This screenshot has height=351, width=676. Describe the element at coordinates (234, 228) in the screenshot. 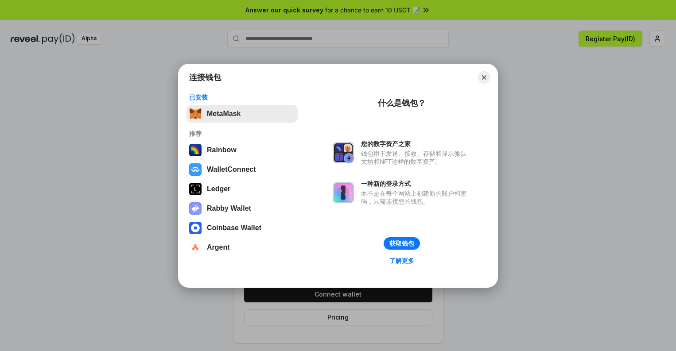

I see `div: Coinbase Wallet` at that location.